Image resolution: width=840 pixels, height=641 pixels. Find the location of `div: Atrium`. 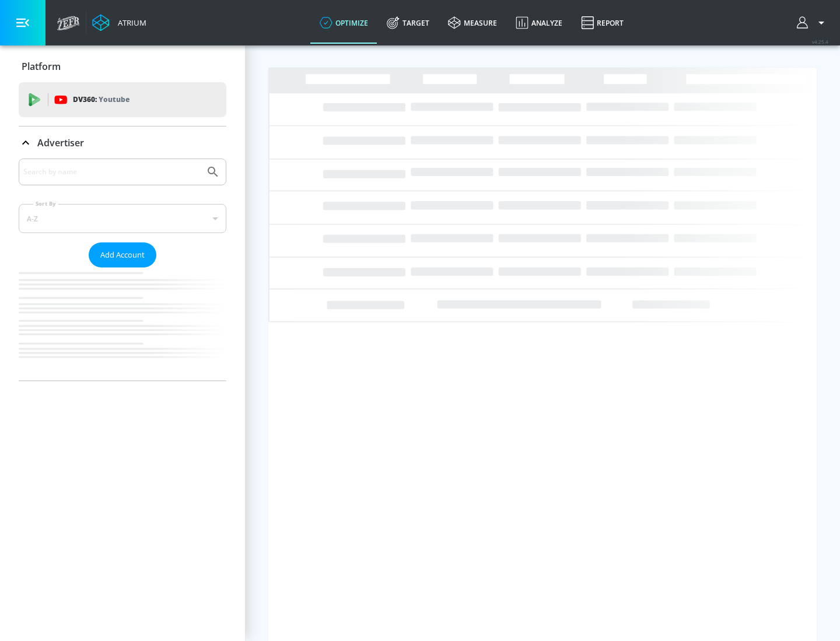

div: Atrium is located at coordinates (129, 23).